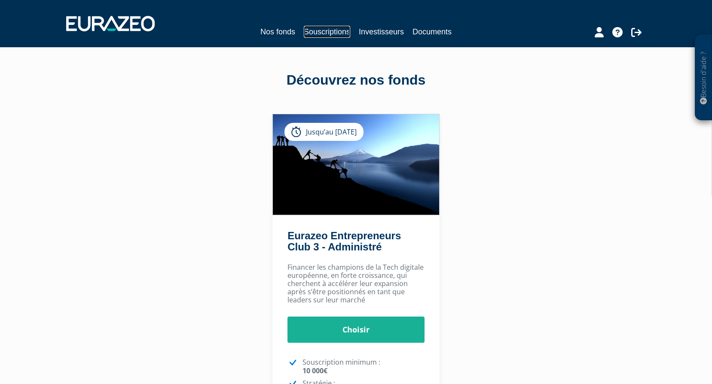 The width and height of the screenshot is (712, 384). Describe the element at coordinates (356, 164) in the screenshot. I see `img: Eurazeo Entrepreneurs Club 3 - Administré` at that location.